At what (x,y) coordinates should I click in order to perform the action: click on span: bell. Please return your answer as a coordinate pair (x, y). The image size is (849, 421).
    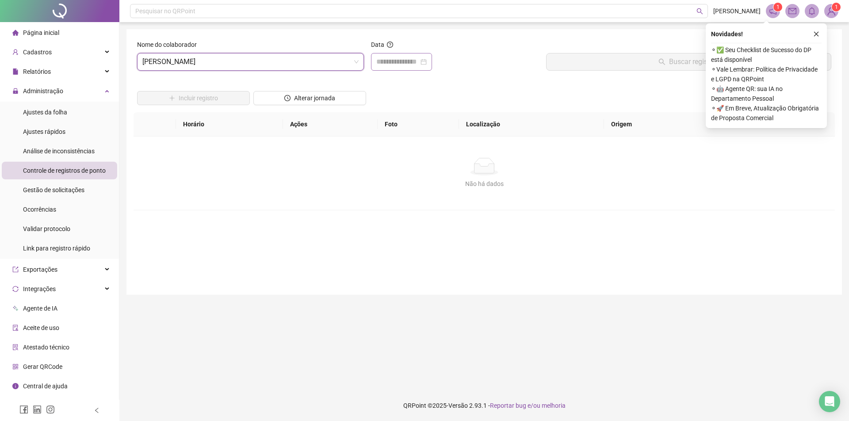
    Looking at the image, I should click on (812, 11).